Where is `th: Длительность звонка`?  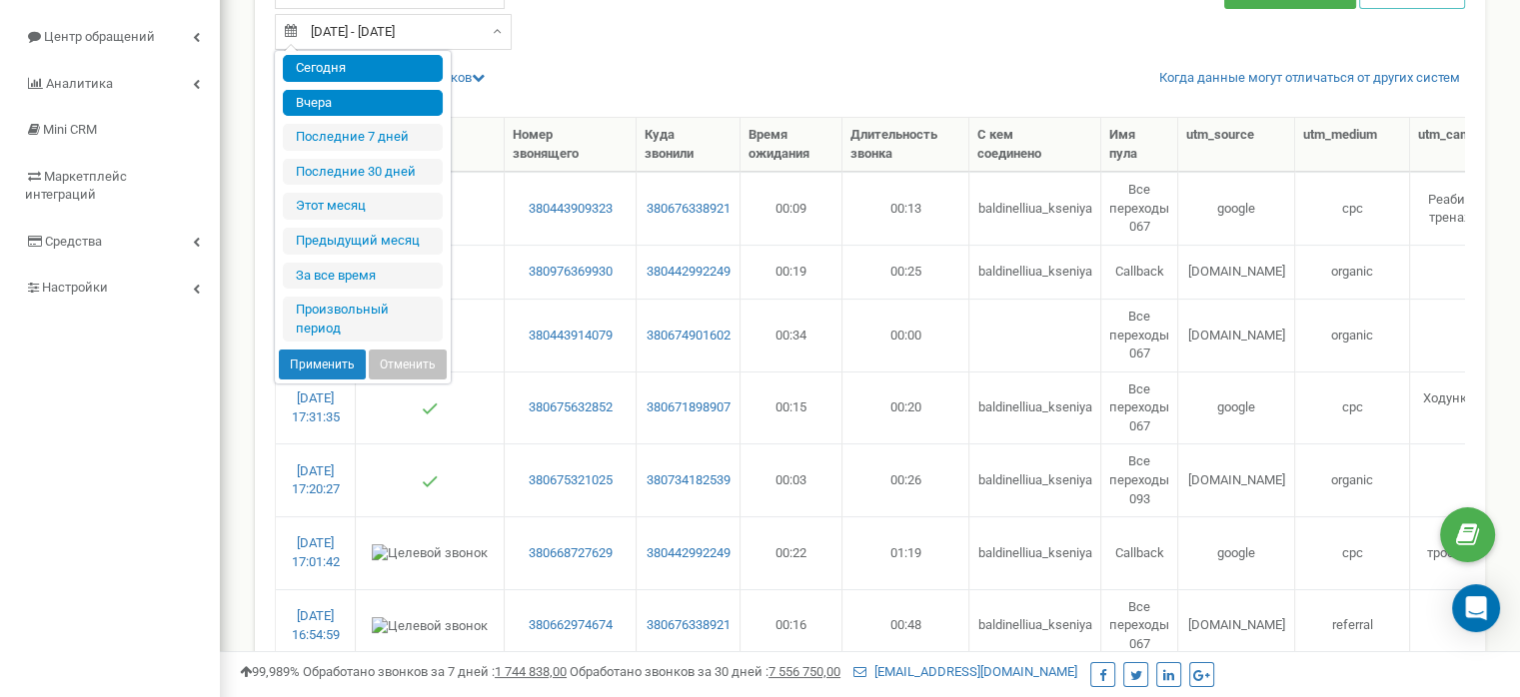 th: Длительность звонка is located at coordinates (905, 145).